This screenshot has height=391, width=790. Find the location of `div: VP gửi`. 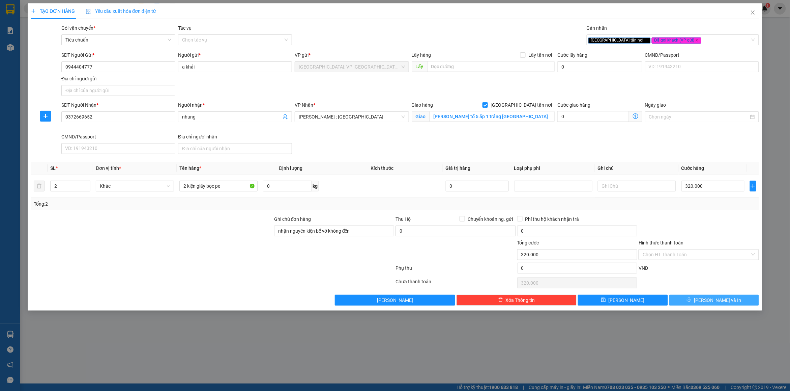

div: VP gửi is located at coordinates (352, 55).